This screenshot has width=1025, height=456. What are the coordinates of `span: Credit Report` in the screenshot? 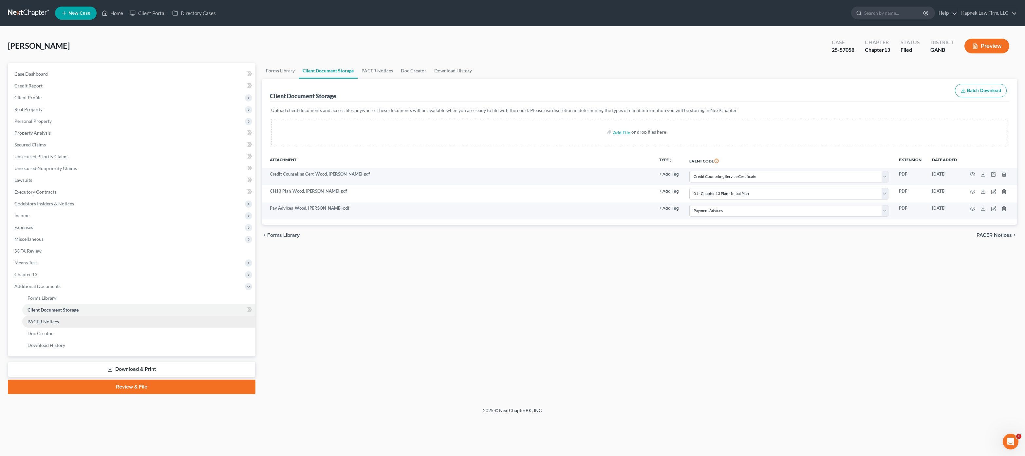 It's located at (28, 85).